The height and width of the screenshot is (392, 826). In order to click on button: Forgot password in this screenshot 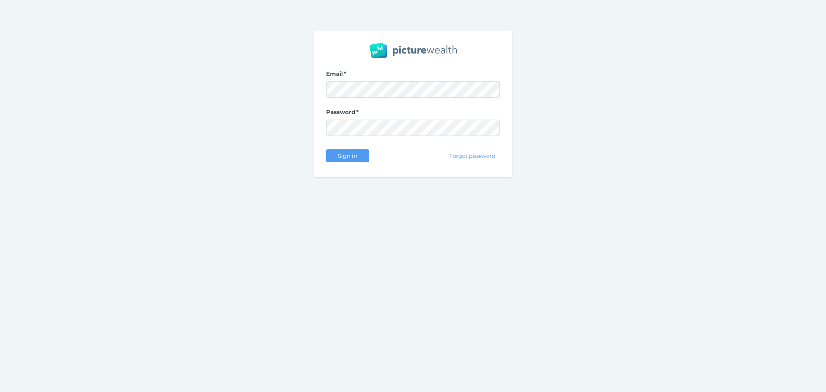, I will do `click(472, 155)`.